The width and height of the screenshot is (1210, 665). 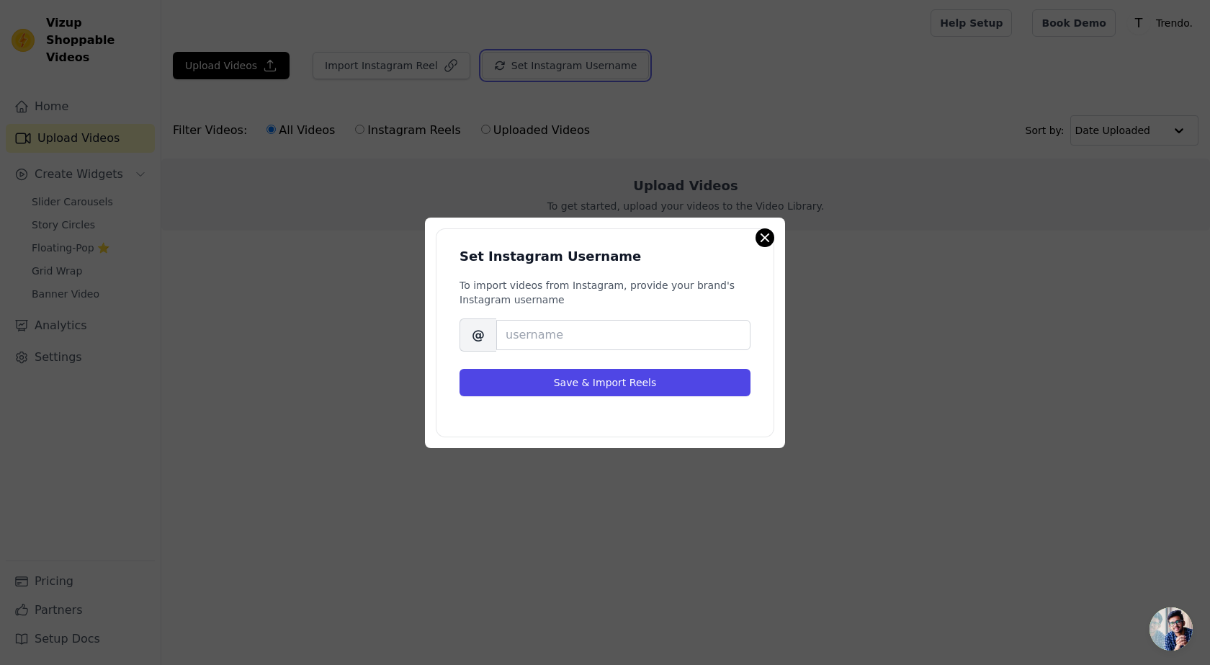 What do you see at coordinates (605, 382) in the screenshot?
I see `button: Save & Import Reels` at bounding box center [605, 382].